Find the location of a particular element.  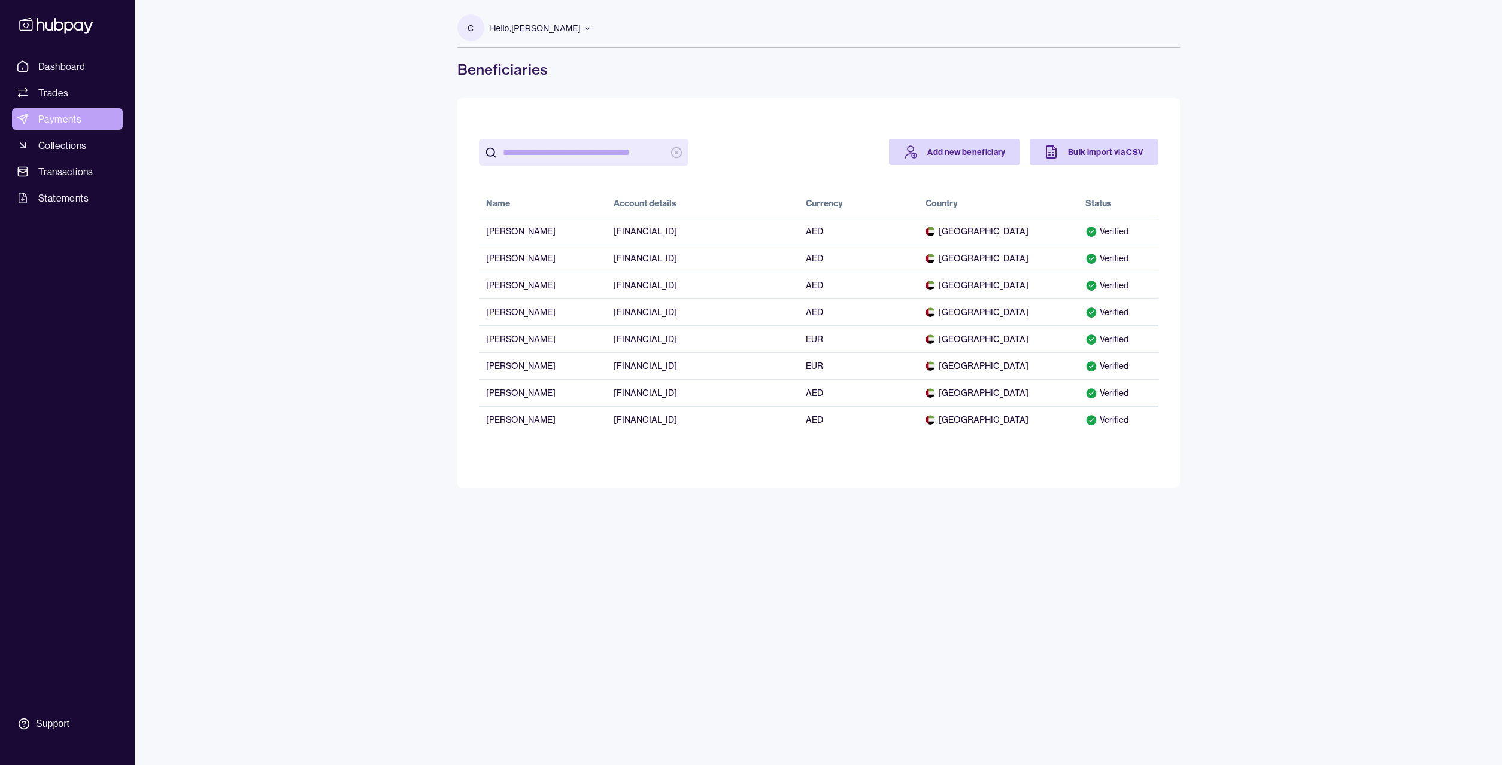

a: Statements is located at coordinates (67, 198).